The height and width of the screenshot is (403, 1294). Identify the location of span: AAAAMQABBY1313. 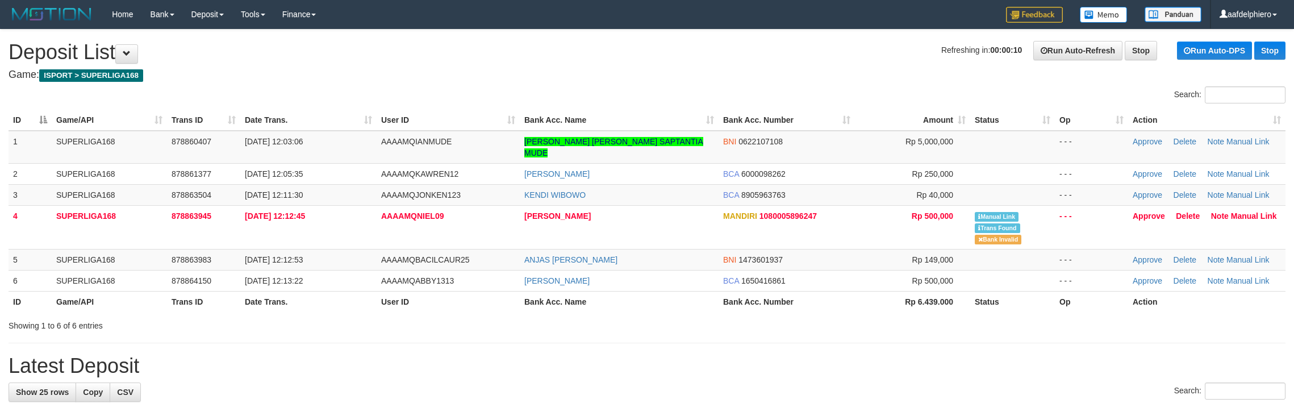
(418, 281).